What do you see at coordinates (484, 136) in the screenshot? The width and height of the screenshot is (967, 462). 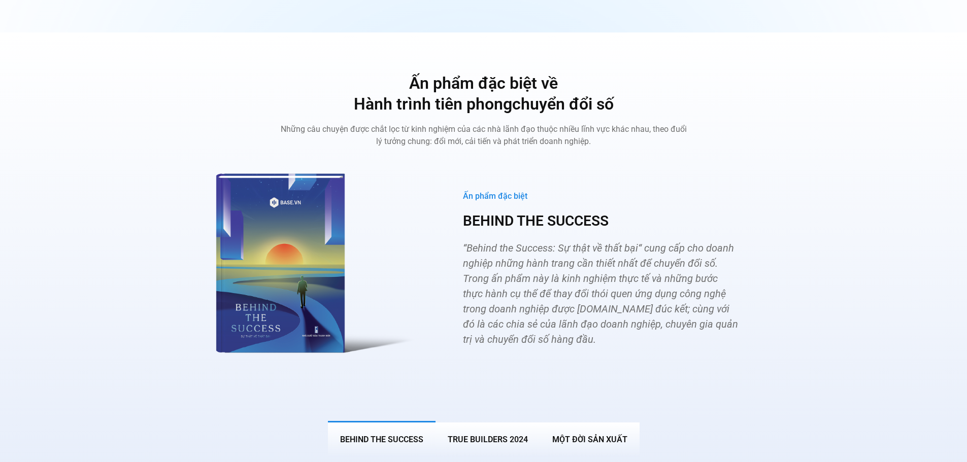 I see `p: Những câu chuyện được chắt lọc từ kinh nghiệm của các nhà lãnh đạo thuộc nhiều lĩnh vực khác nhau...` at bounding box center [484, 136].